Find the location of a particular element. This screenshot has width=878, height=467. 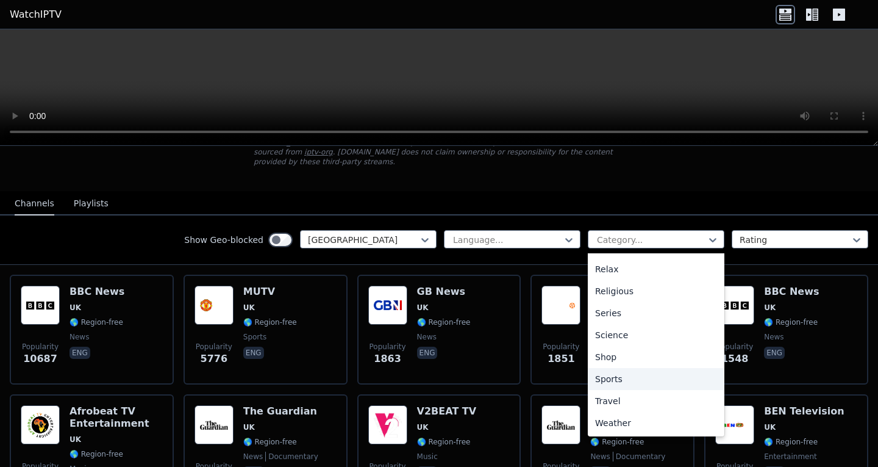

h6: The Guardian is located at coordinates (281, 411).